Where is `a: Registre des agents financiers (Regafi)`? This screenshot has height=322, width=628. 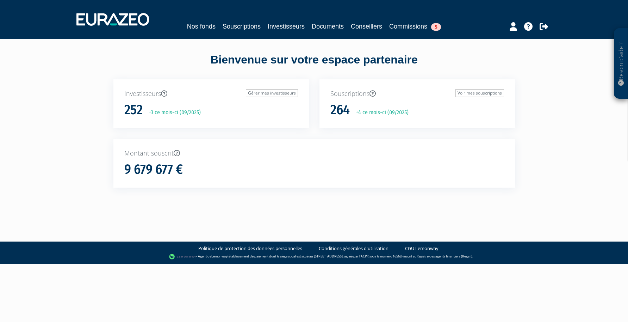 a: Registre des agents financiers (Regafi) is located at coordinates (445, 256).